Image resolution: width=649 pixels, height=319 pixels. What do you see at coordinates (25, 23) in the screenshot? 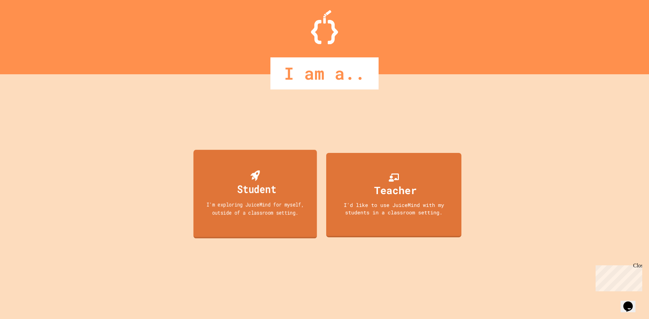
I see `div: Chat with us now!Close` at bounding box center [25, 23].